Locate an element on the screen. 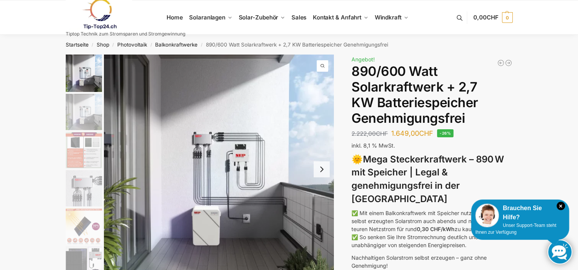  li: 3 / 12 is located at coordinates (83, 150).